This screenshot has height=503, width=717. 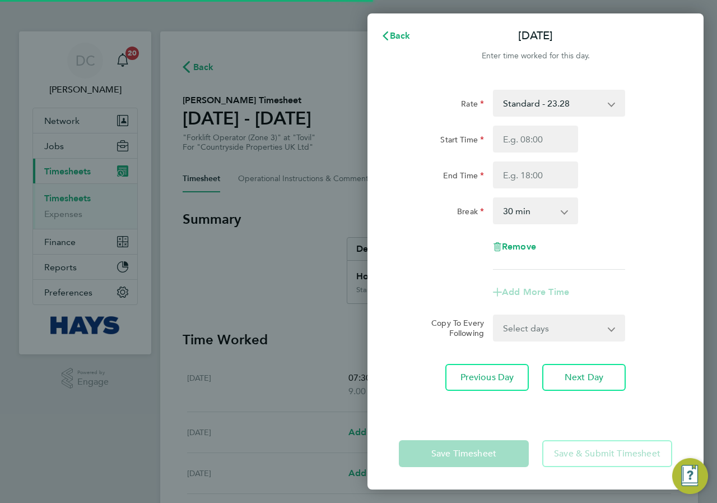 What do you see at coordinates (400, 35) in the screenshot?
I see `span: Back` at bounding box center [400, 35].